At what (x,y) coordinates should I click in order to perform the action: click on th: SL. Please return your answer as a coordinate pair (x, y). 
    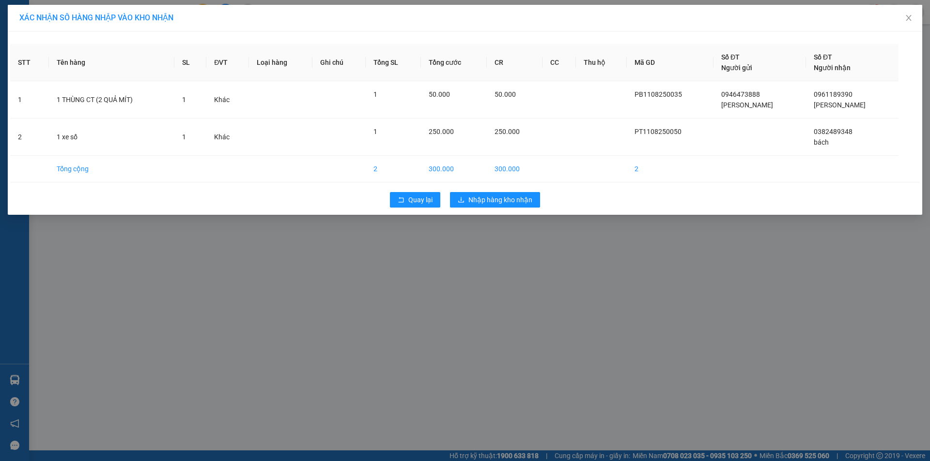
    Looking at the image, I should click on (190, 62).